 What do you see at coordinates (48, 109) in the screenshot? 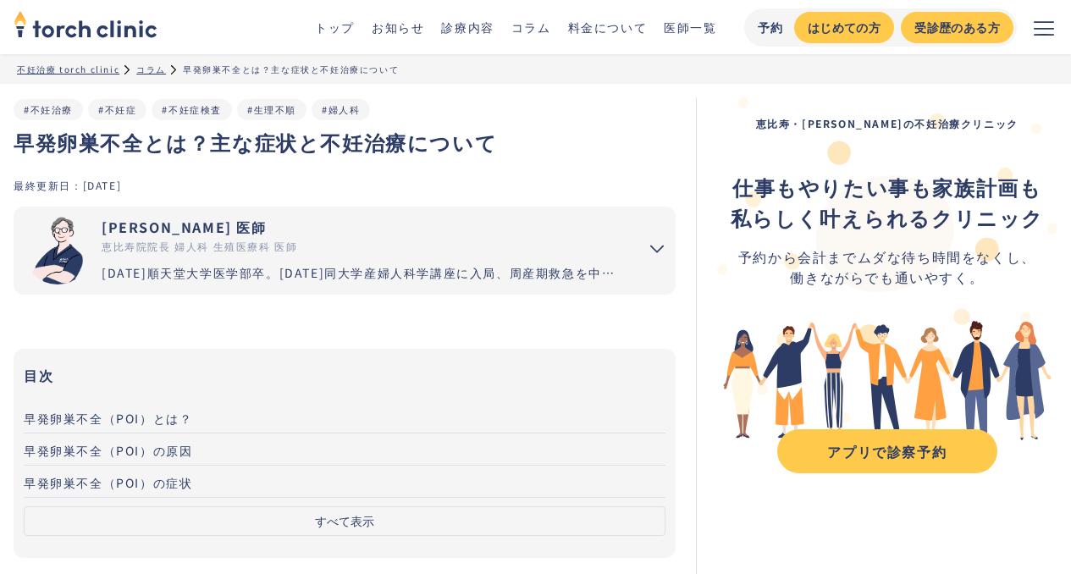
I see `a: #不妊治療` at bounding box center [48, 109].